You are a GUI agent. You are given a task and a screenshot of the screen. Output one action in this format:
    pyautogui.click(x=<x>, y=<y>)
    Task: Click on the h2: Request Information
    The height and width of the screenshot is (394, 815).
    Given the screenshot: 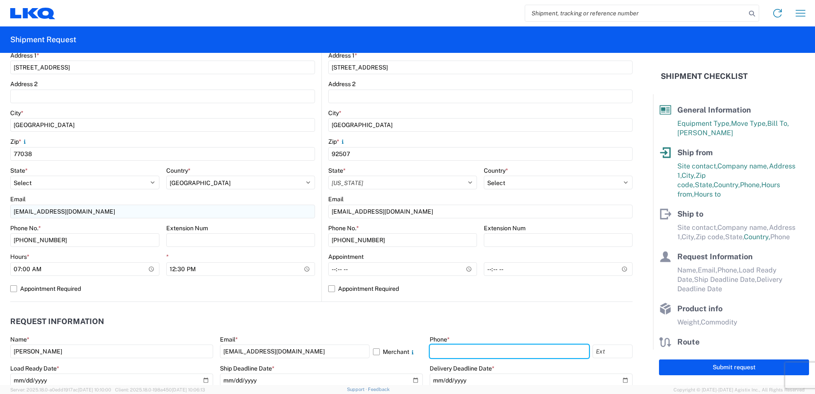 What is the action you would take?
    pyautogui.click(x=57, y=321)
    